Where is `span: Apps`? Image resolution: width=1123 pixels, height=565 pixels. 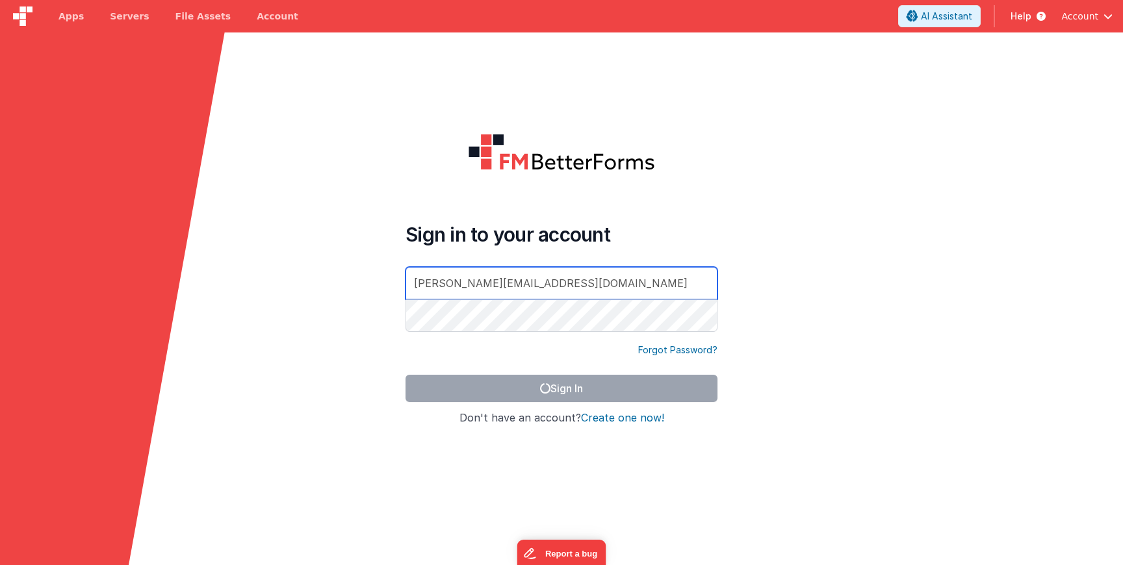
span: Apps is located at coordinates (71, 16).